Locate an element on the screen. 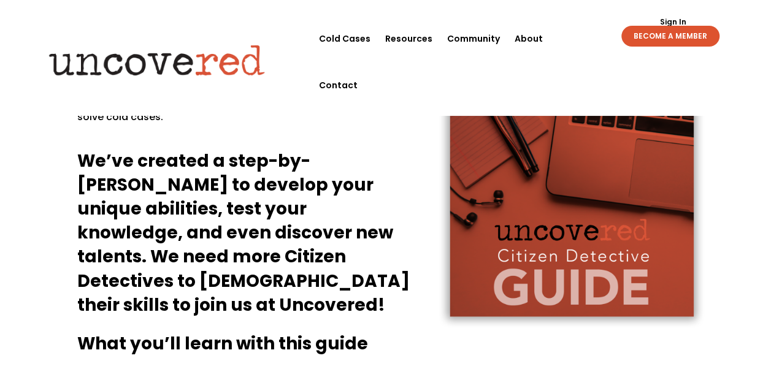 This screenshot has height=369, width=771. img: cdg-cover is located at coordinates (571, 194).